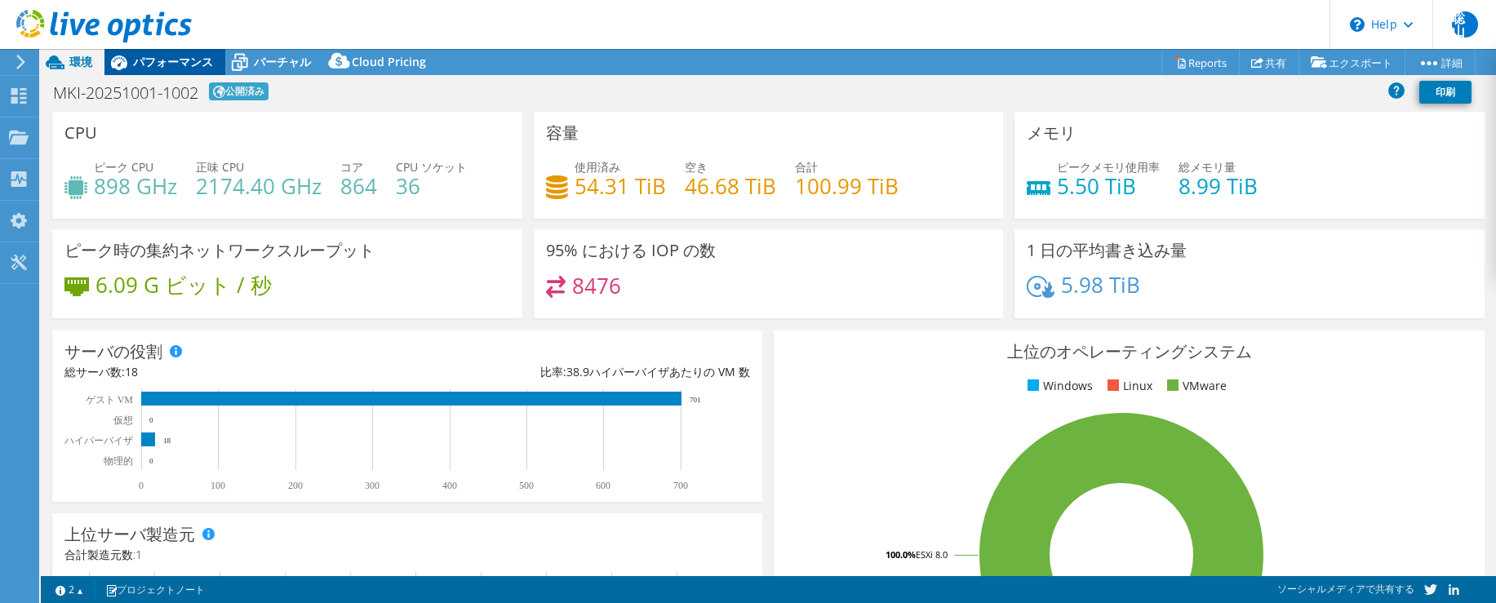 The width and height of the screenshot is (1496, 603). What do you see at coordinates (527, 486) in the screenshot?
I see `text: 500` at bounding box center [527, 486].